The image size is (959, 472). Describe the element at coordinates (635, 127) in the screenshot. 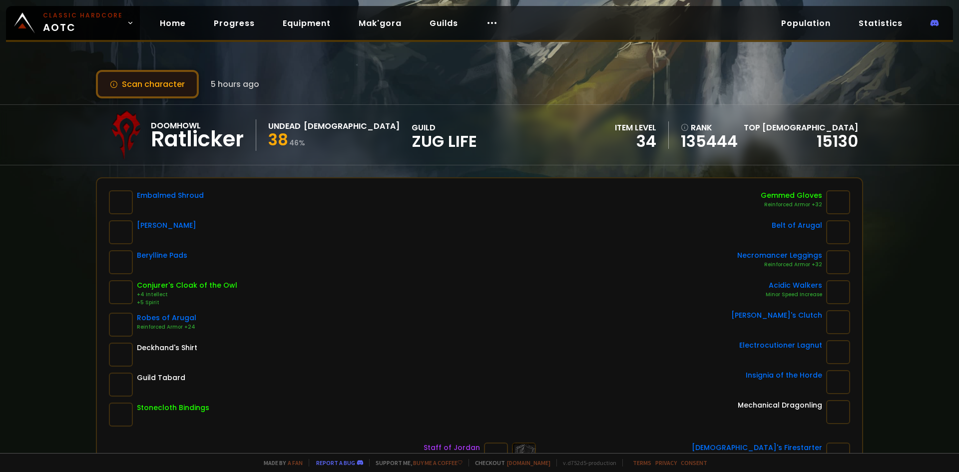

I see `div: item level` at that location.